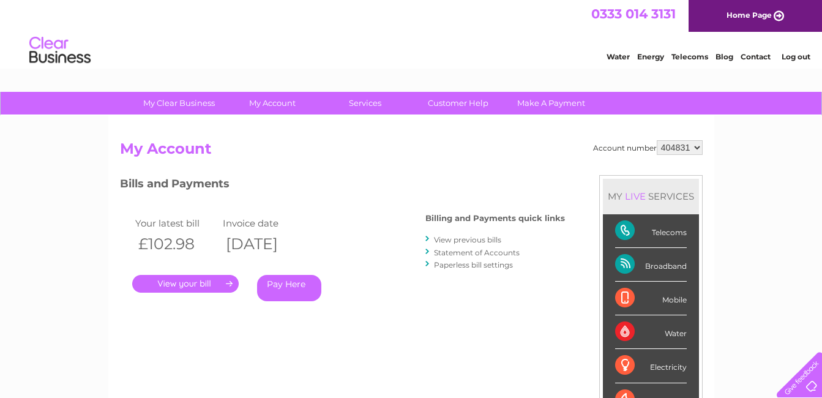 This screenshot has height=398, width=822. Describe the element at coordinates (650, 196) in the screenshot. I see `div: MY SERVICES` at that location.